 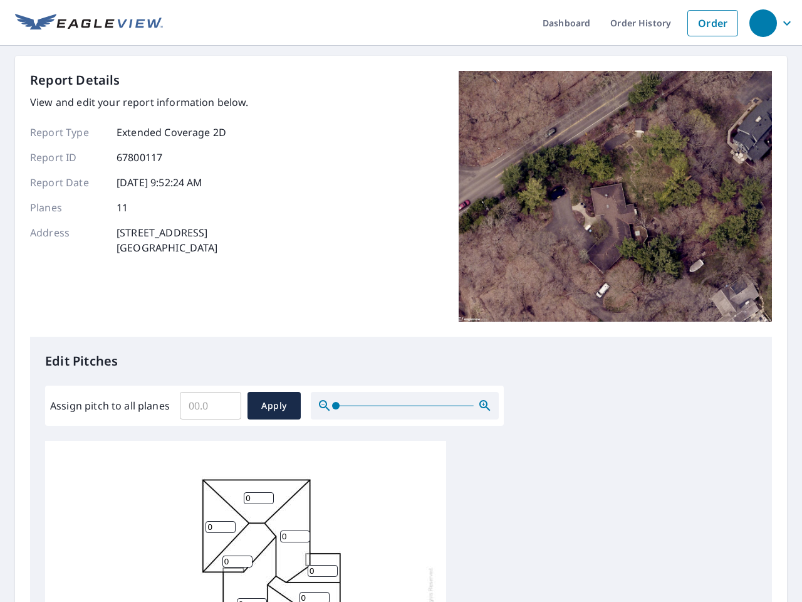 What do you see at coordinates (139, 157) in the screenshot?
I see `p: 67800117` at bounding box center [139, 157].